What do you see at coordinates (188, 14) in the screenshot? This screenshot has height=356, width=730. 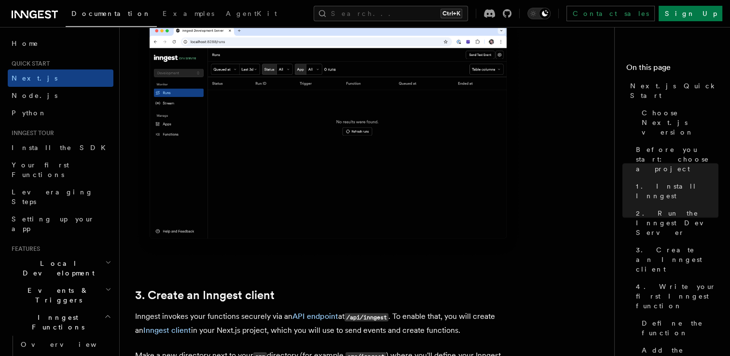 I see `span: Examples` at bounding box center [188, 14].